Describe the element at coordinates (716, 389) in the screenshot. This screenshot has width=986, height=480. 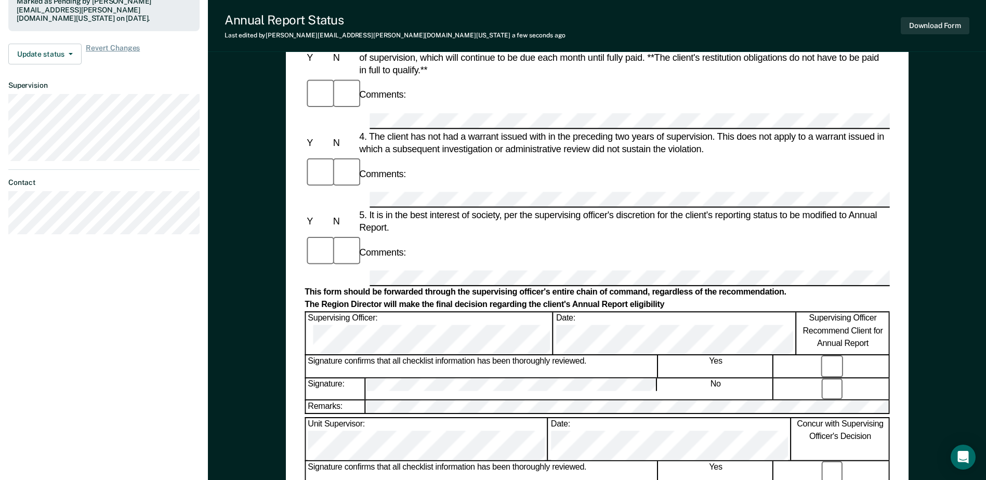
I see `div: No` at that location.